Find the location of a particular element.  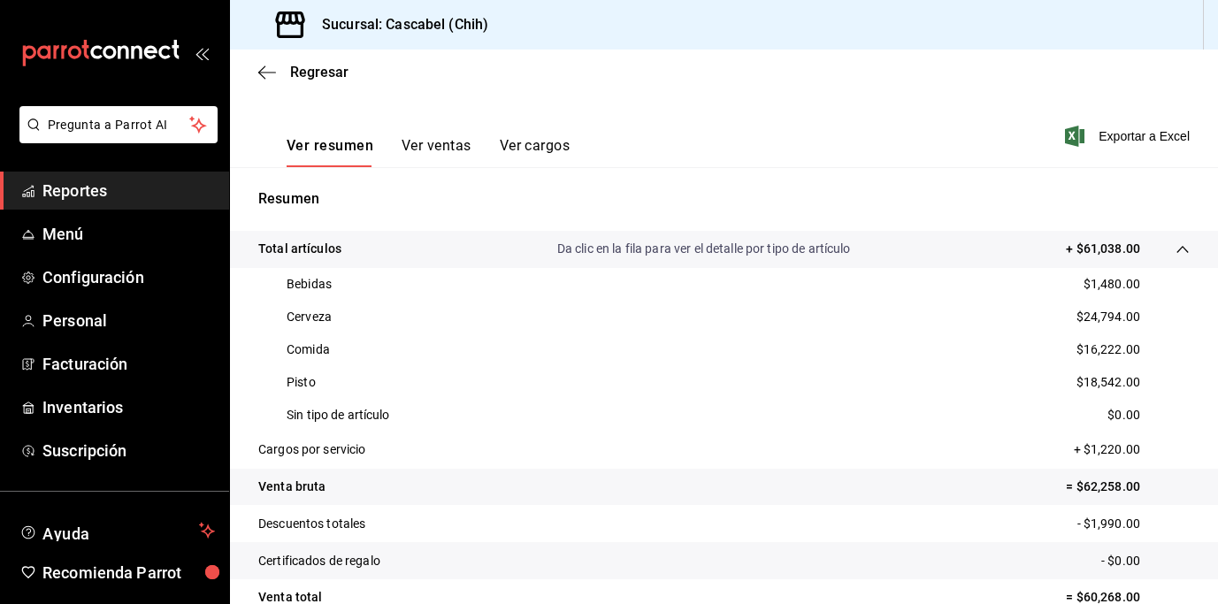

p: Comida is located at coordinates (308, 349).